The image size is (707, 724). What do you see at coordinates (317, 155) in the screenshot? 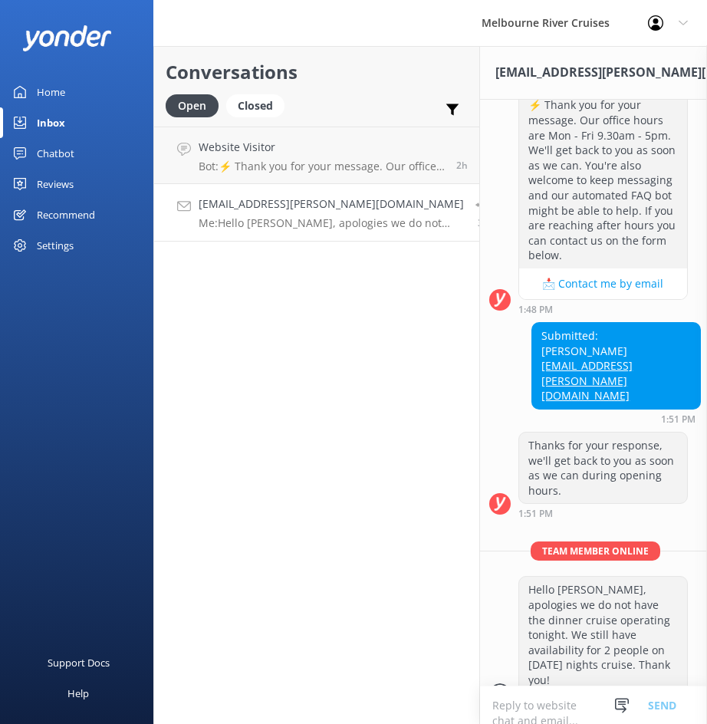
I see `a: Website VisitorBot:⚡ Thank you for your message. Our office hours are Mon - Fri 9.30am - 5pm. We'...` at bounding box center [317, 155].